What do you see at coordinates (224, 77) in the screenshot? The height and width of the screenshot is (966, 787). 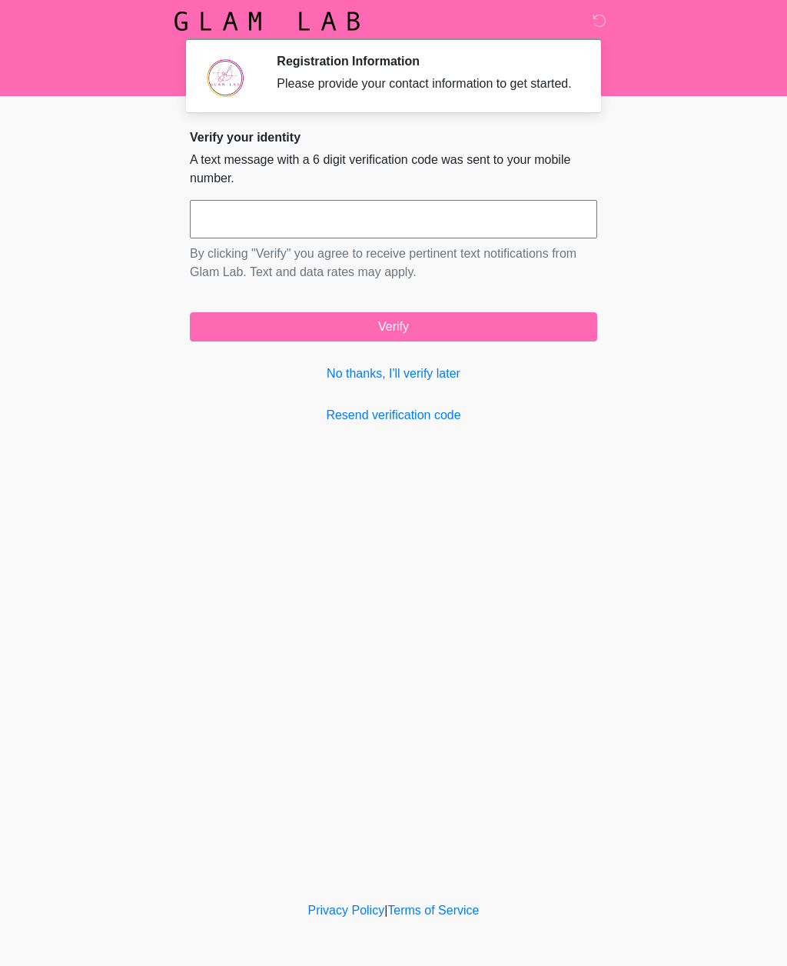 I see `img: Agent Avatar` at bounding box center [224, 77].